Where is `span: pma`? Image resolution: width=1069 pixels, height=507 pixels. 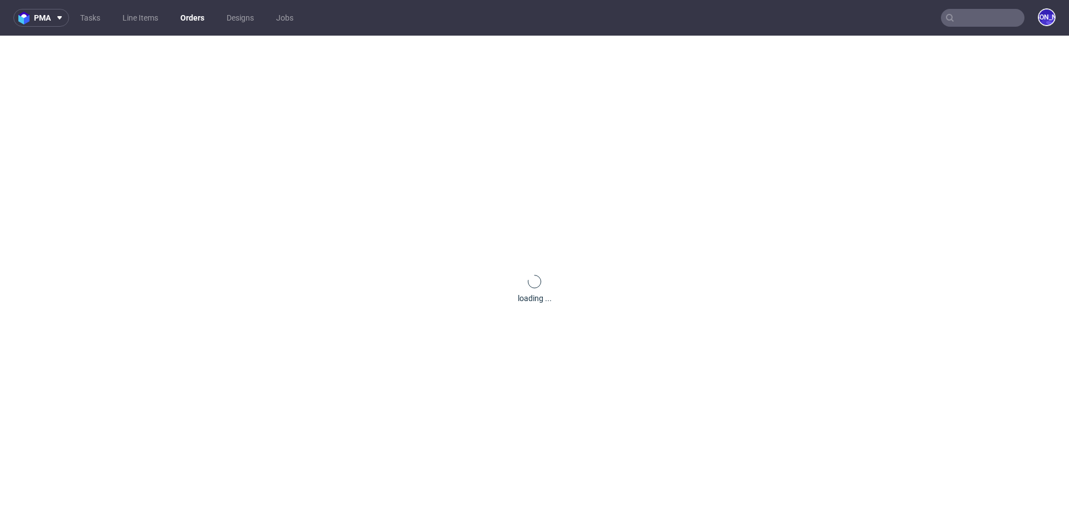 span: pma is located at coordinates (42, 18).